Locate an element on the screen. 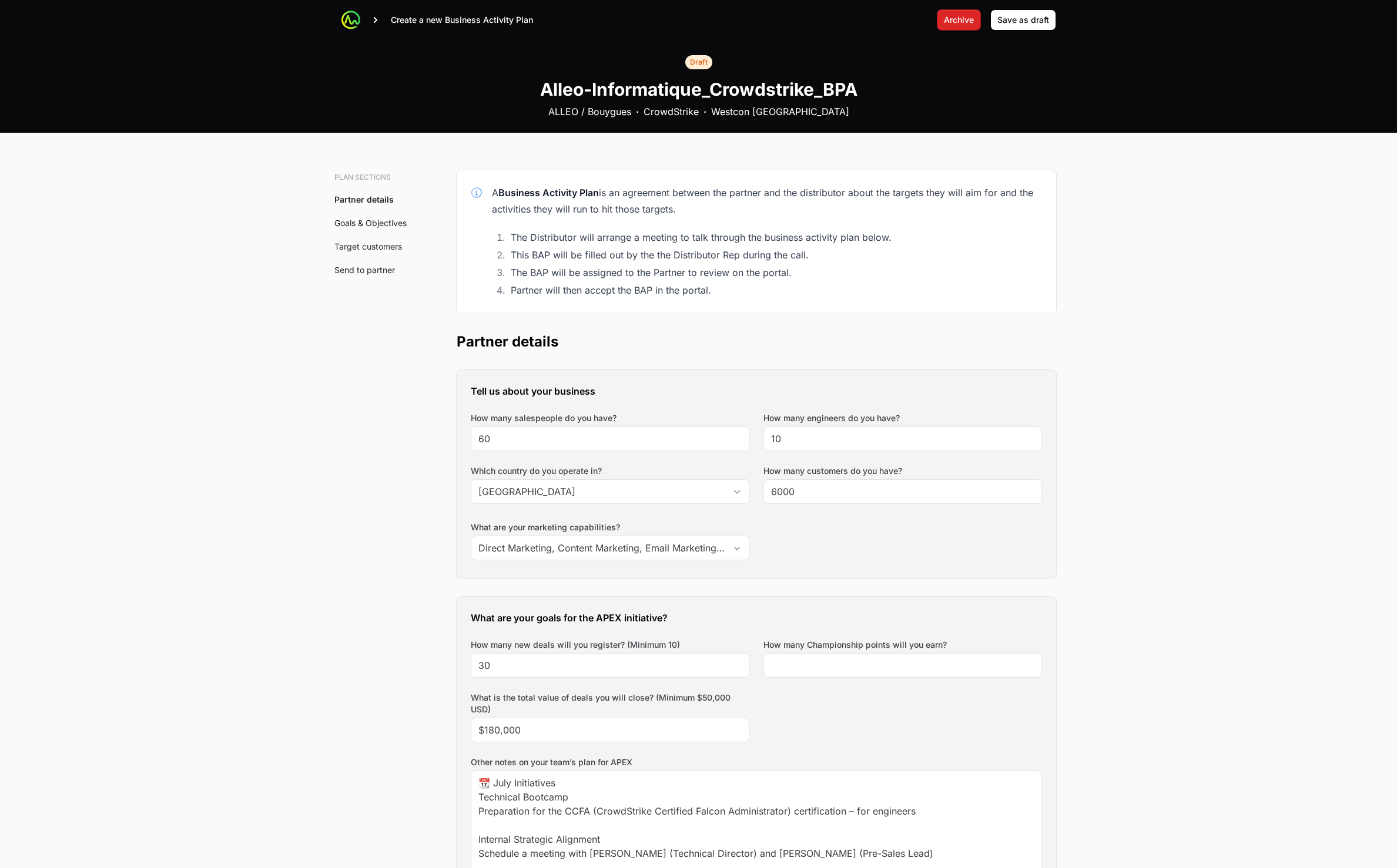  span: Archive is located at coordinates (958, 20).